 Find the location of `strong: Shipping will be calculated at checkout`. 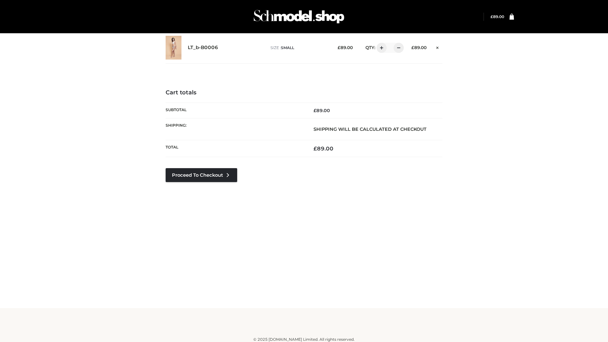

strong: Shipping will be calculated at checkout is located at coordinates (370, 129).